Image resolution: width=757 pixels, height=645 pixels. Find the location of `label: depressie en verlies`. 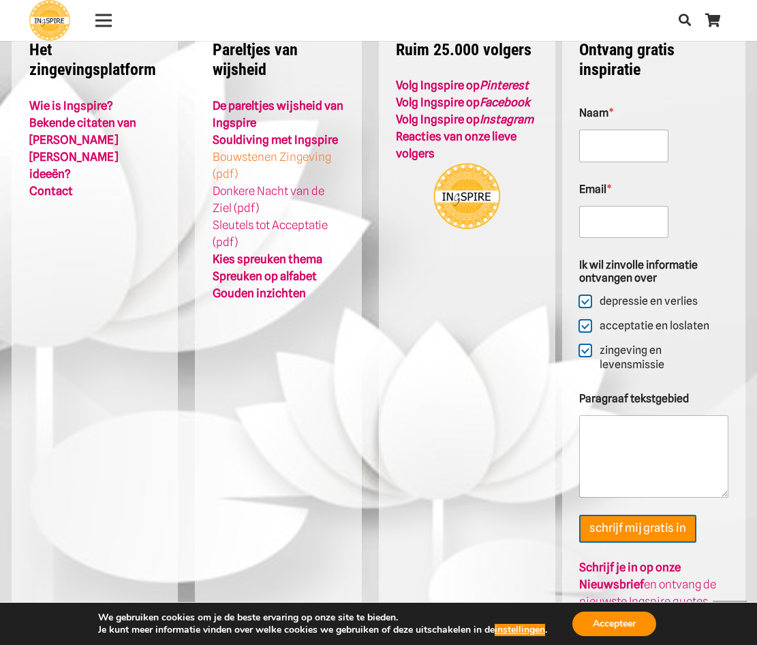

label: depressie en verlies is located at coordinates (645, 301).